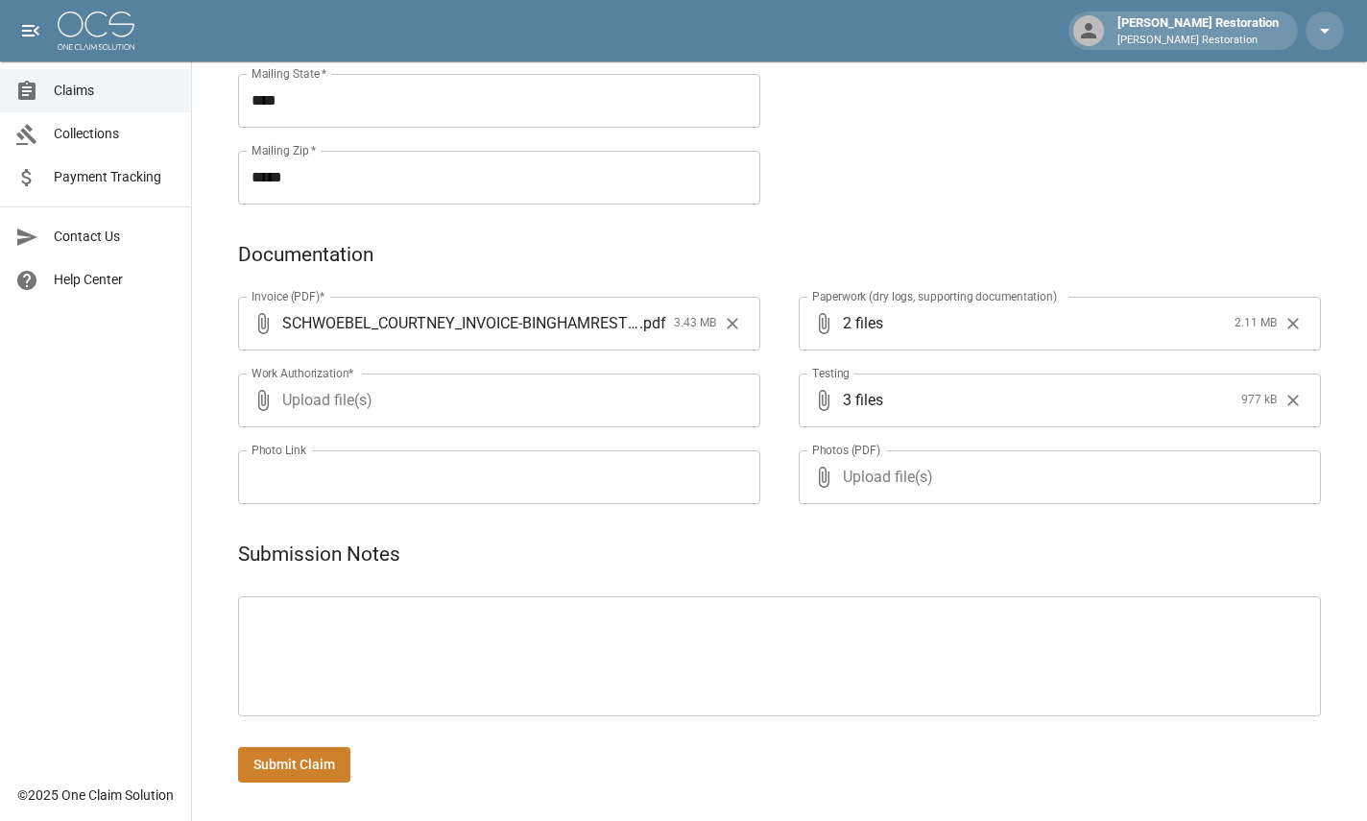 The height and width of the screenshot is (821, 1367). Describe the element at coordinates (1259, 400) in the screenshot. I see `span: 977 kB` at that location.